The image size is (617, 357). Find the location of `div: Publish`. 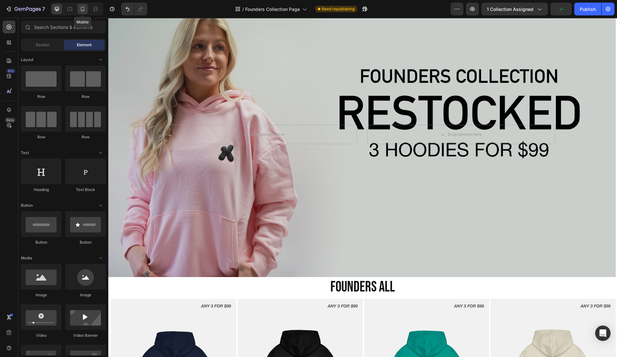

div: Publish is located at coordinates (587, 9).